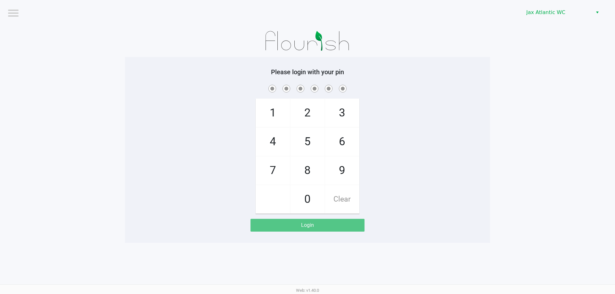 This screenshot has width=615, height=294. What do you see at coordinates (273, 142) in the screenshot?
I see `span: 4` at bounding box center [273, 142].